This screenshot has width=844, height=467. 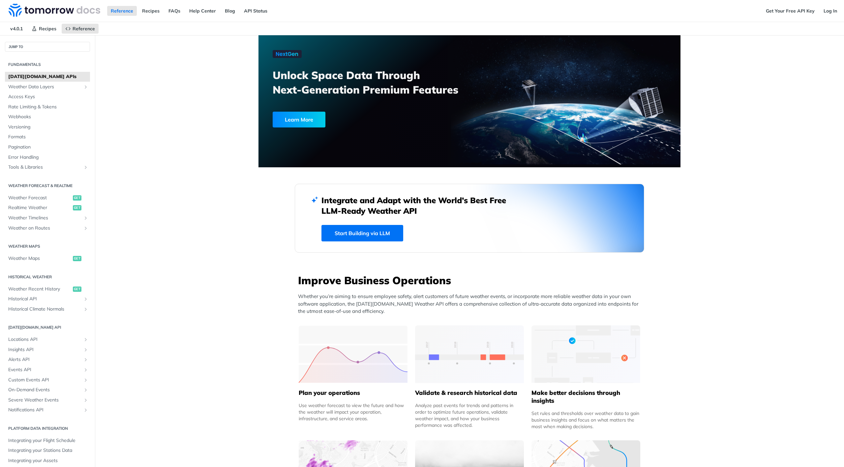 I want to click on h3: Unlock Space Data Through Next-Generation Premium Features, so click(x=374, y=82).